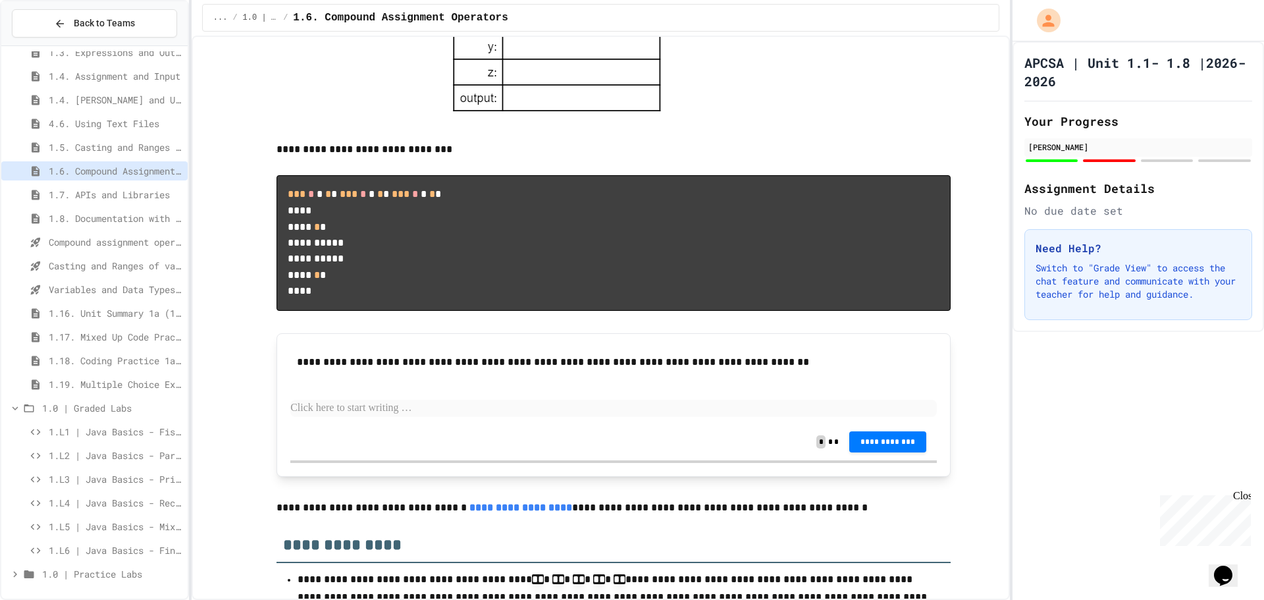 This screenshot has height=600, width=1264. I want to click on span: Casting and Ranges of variables - Quiz, so click(115, 265).